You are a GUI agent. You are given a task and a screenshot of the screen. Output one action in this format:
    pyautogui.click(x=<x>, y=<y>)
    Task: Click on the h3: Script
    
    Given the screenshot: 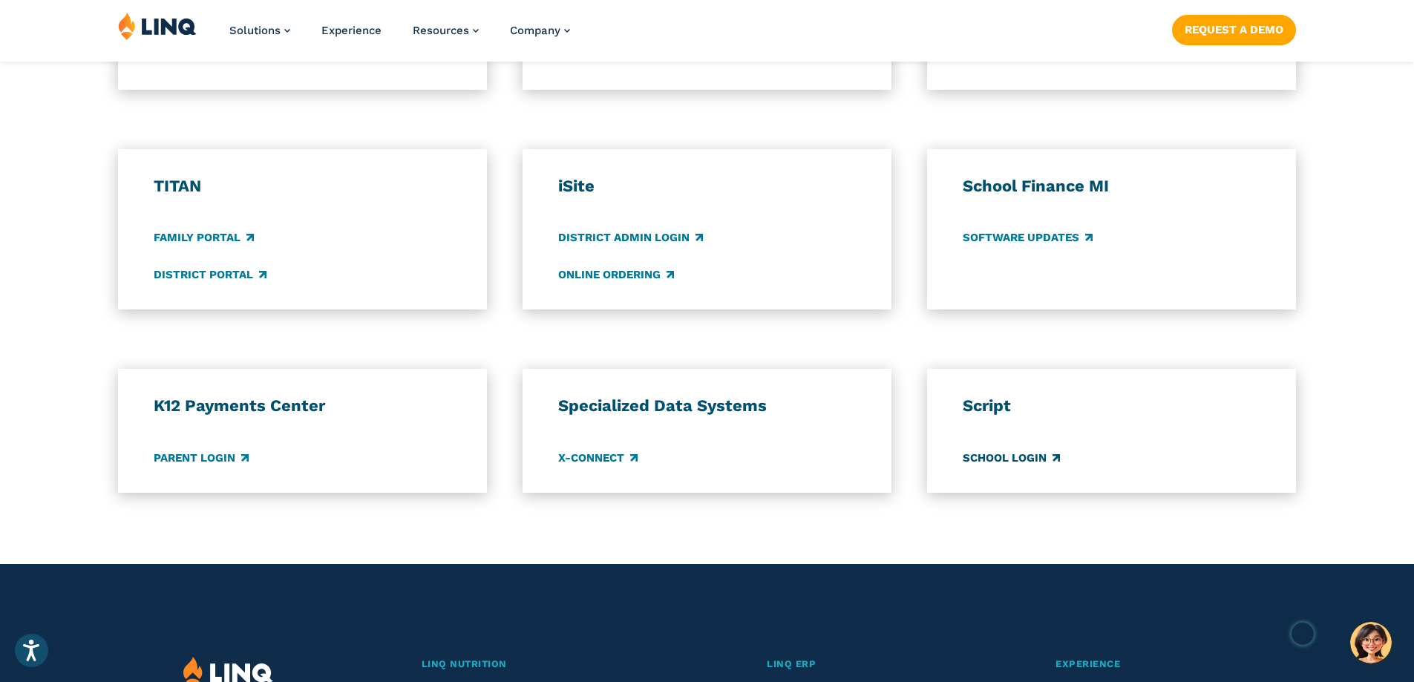 What is the action you would take?
    pyautogui.click(x=1112, y=406)
    